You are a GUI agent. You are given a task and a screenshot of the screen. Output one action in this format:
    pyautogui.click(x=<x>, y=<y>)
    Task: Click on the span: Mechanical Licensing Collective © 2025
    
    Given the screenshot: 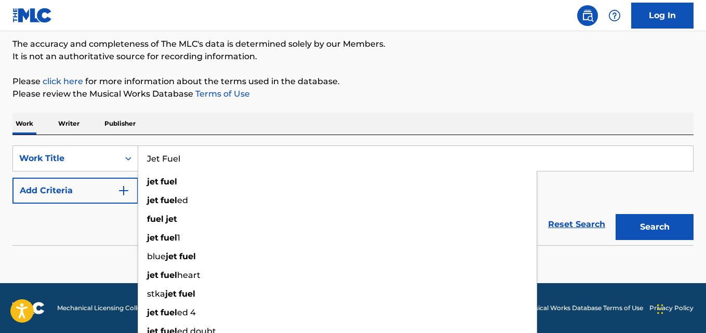 What is the action you would take?
    pyautogui.click(x=117, y=308)
    